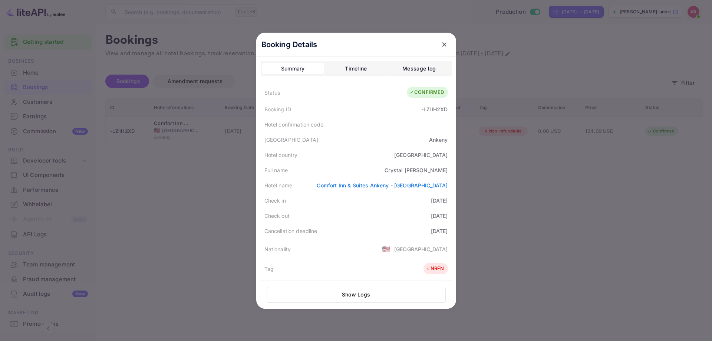 This screenshot has height=341, width=712. Describe the element at coordinates (272, 92) in the screenshot. I see `div: Status` at that location.